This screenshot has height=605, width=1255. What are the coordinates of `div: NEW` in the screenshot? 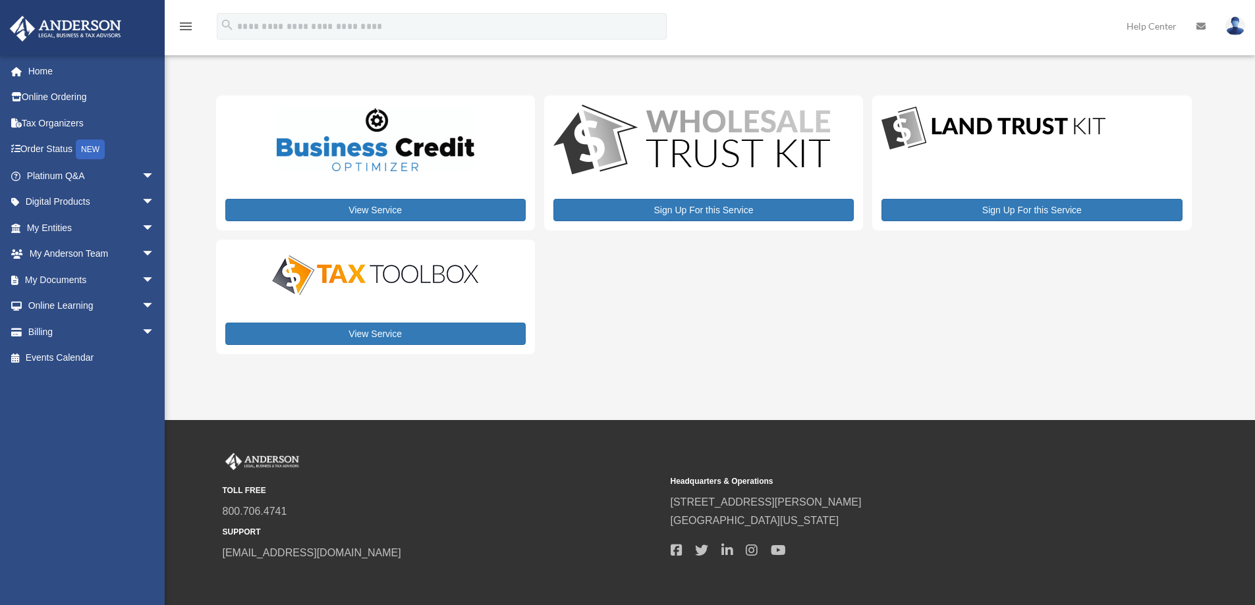 It's located at (90, 150).